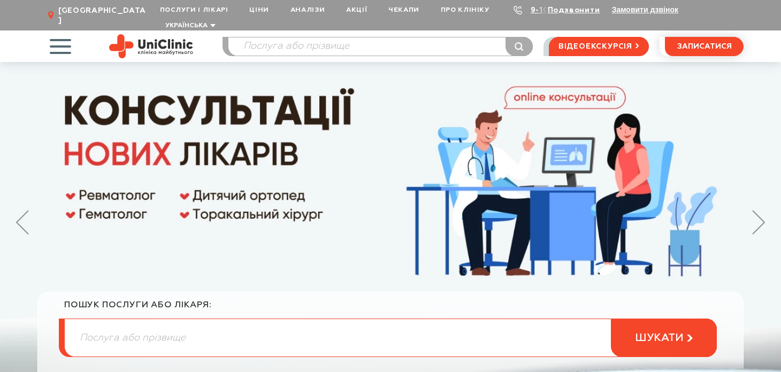 The height and width of the screenshot is (372, 781). I want to click on img: Uniclinic, so click(151, 46).